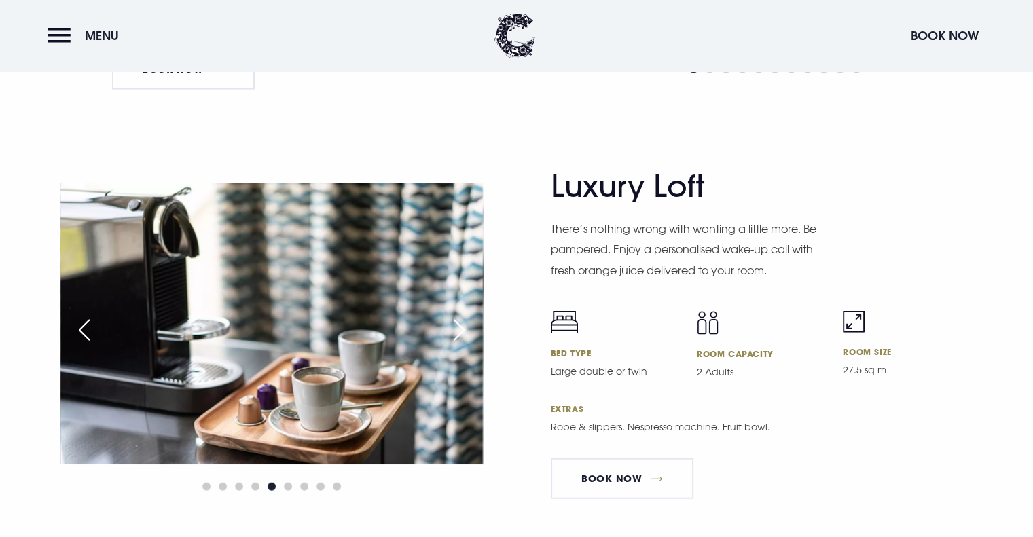 The height and width of the screenshot is (537, 1033). I want to click on div: Previous slide, so click(84, 330).